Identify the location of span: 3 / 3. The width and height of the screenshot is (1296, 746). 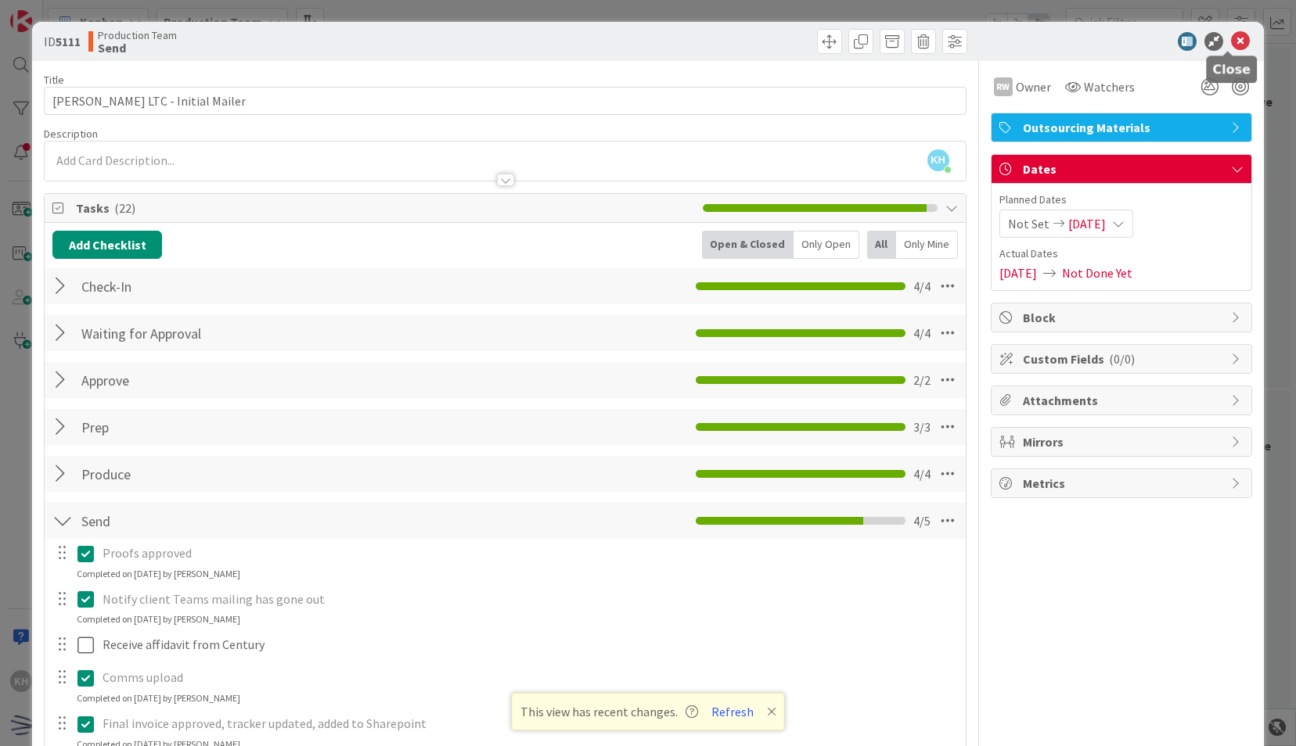
(922, 427).